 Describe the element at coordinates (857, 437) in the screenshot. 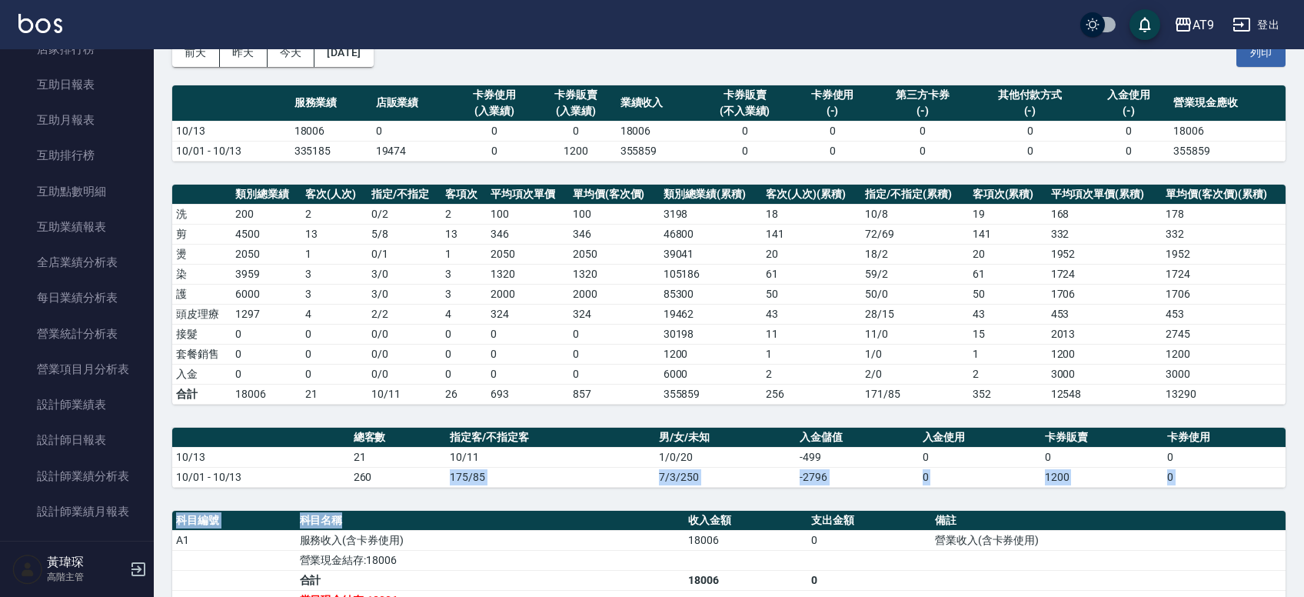

I see `th: 入金儲值` at that location.